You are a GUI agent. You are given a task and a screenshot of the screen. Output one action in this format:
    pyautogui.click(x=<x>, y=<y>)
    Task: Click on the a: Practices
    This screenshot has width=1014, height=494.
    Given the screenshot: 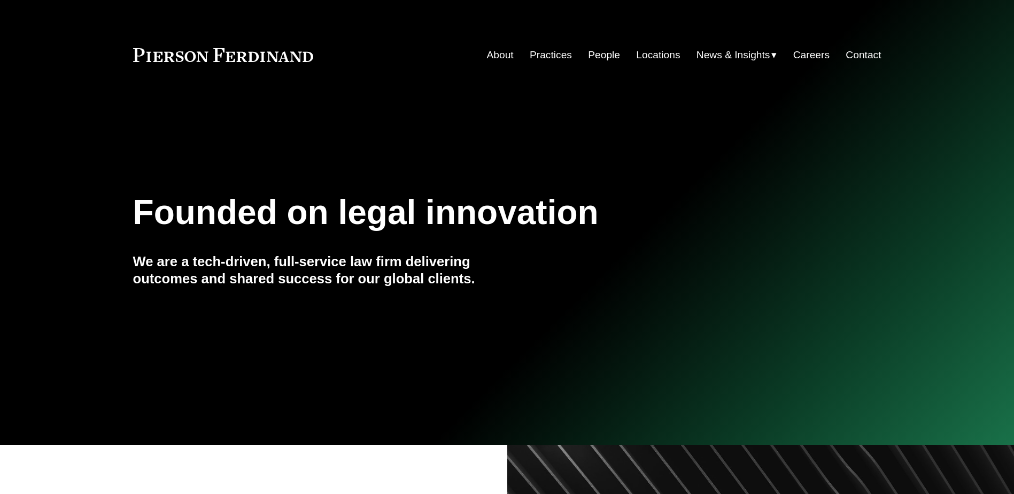 What is the action you would take?
    pyautogui.click(x=551, y=55)
    